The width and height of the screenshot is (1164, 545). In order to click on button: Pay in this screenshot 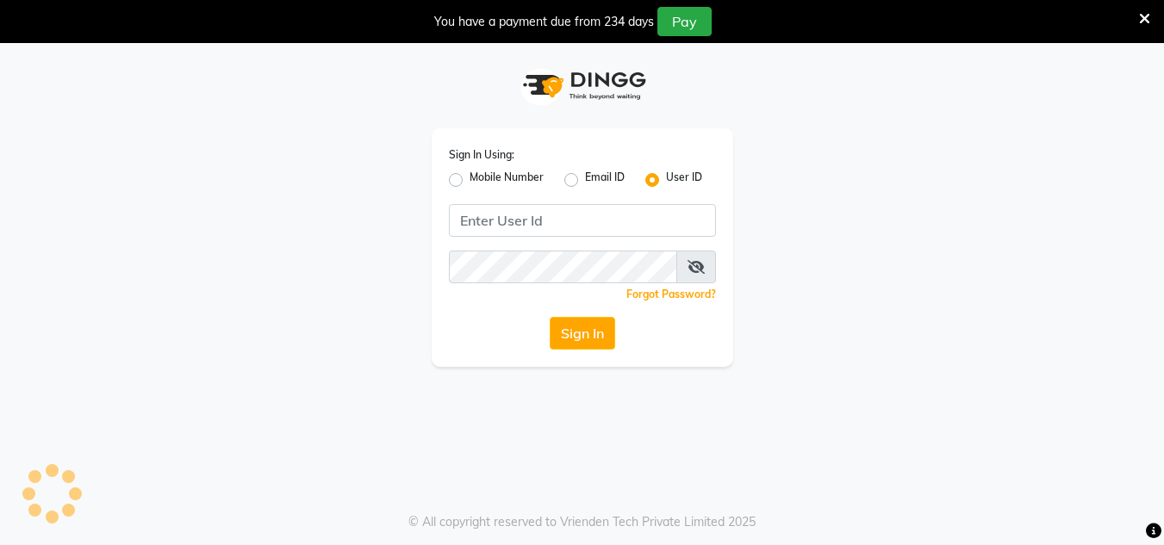, I will do `click(684, 22)`.